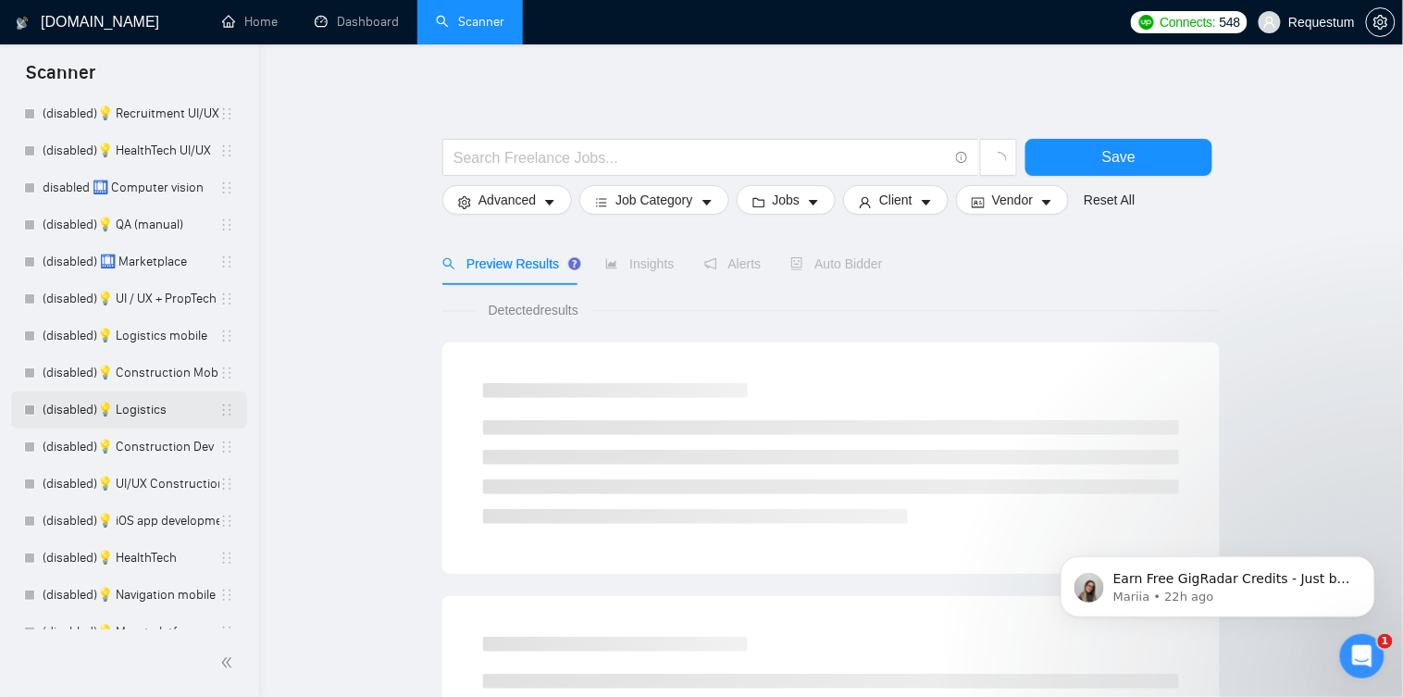  What do you see at coordinates (185, 69) in the screenshot?
I see `div: message notification from Mariia, 22h ago. Earn Free GigRadar Credits - Just by Sharing Your Stor...` at bounding box center [185, 69].